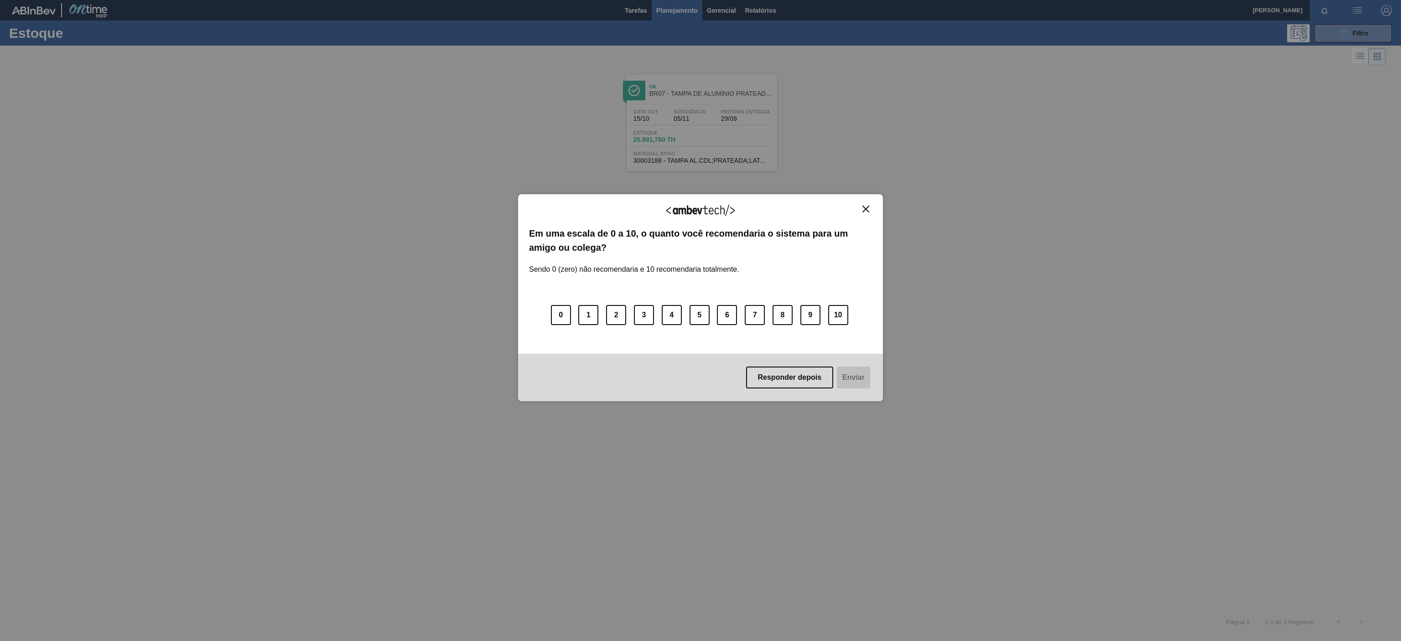 This screenshot has width=1401, height=641. I want to click on button: Responder depois, so click(790, 377).